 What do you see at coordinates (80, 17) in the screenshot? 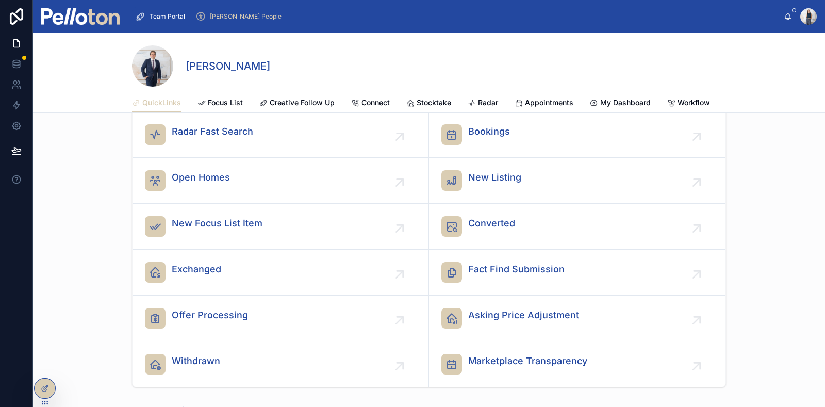
I see `img: App logo` at bounding box center [80, 17].